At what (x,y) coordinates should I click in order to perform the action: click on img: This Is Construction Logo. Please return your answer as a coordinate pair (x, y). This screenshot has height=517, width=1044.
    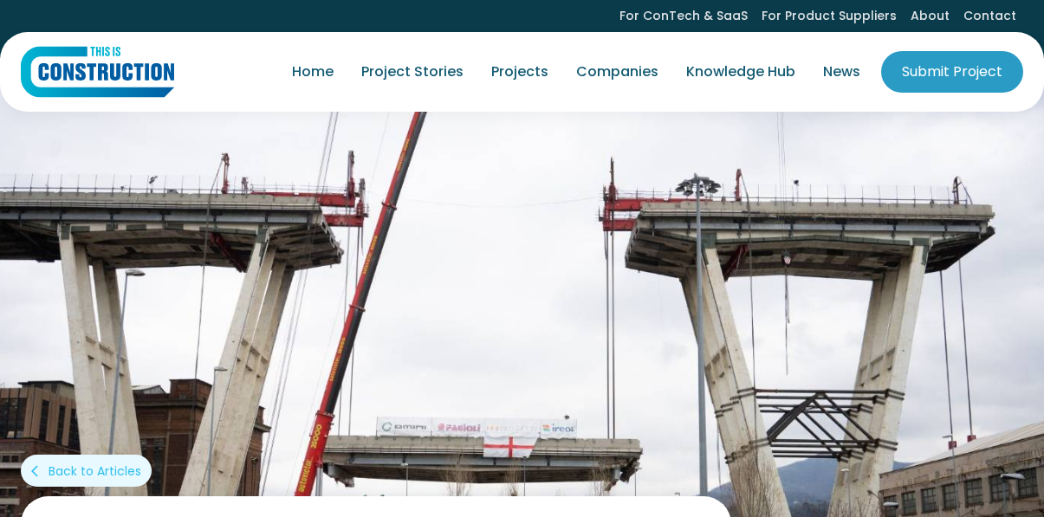
    Looking at the image, I should click on (97, 72).